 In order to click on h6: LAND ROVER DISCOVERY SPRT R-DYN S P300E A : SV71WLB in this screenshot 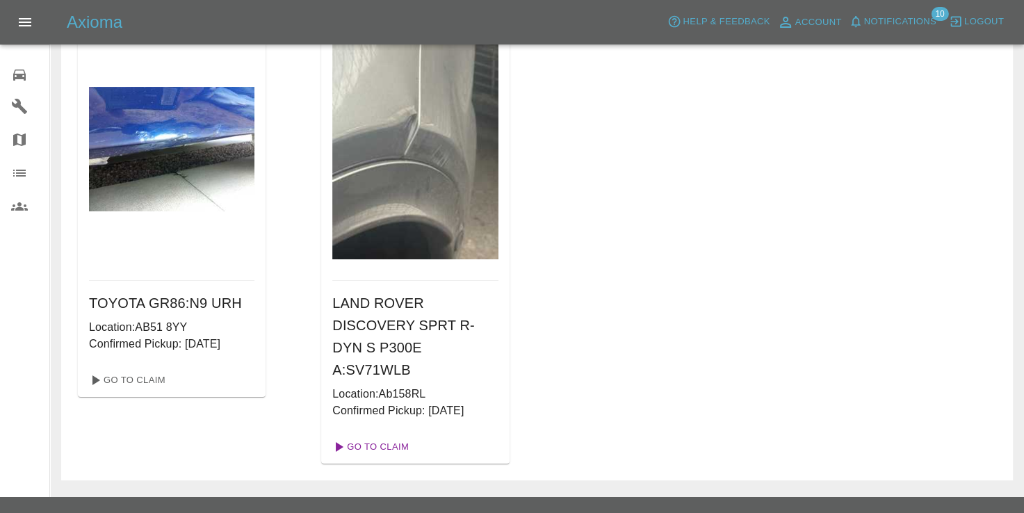, I will do `click(415, 336)`.